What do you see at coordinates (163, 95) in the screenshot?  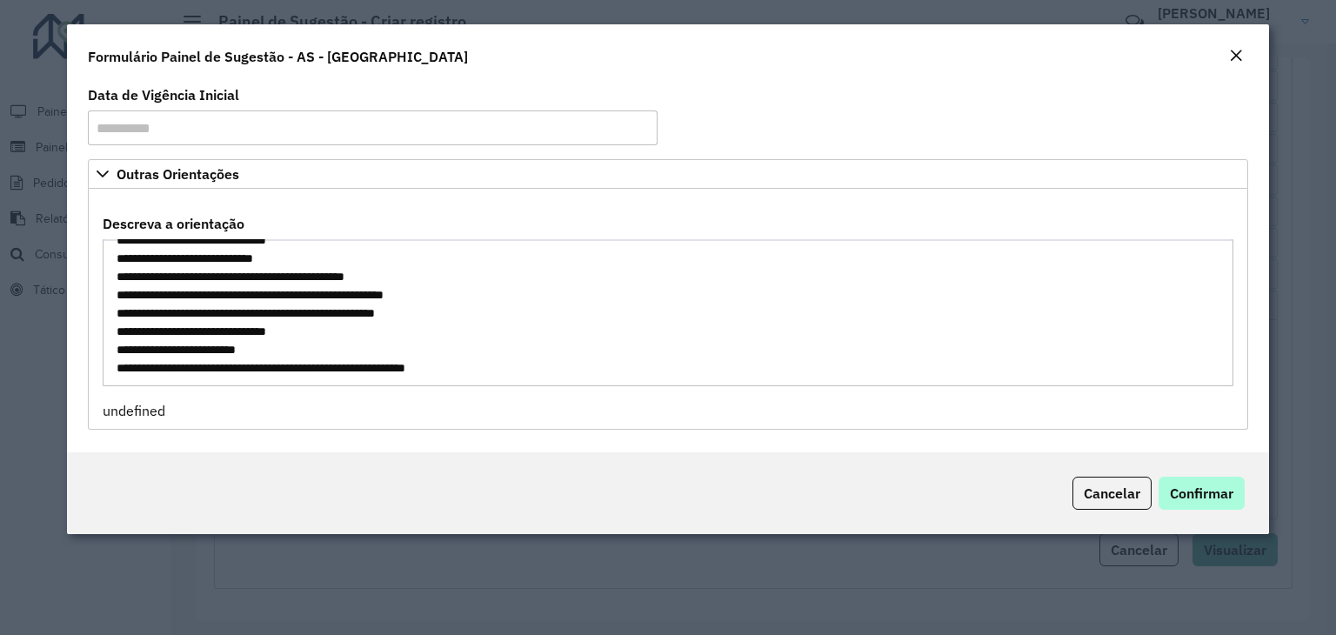 I see `label: Data de Vigência Inicial` at bounding box center [163, 95].